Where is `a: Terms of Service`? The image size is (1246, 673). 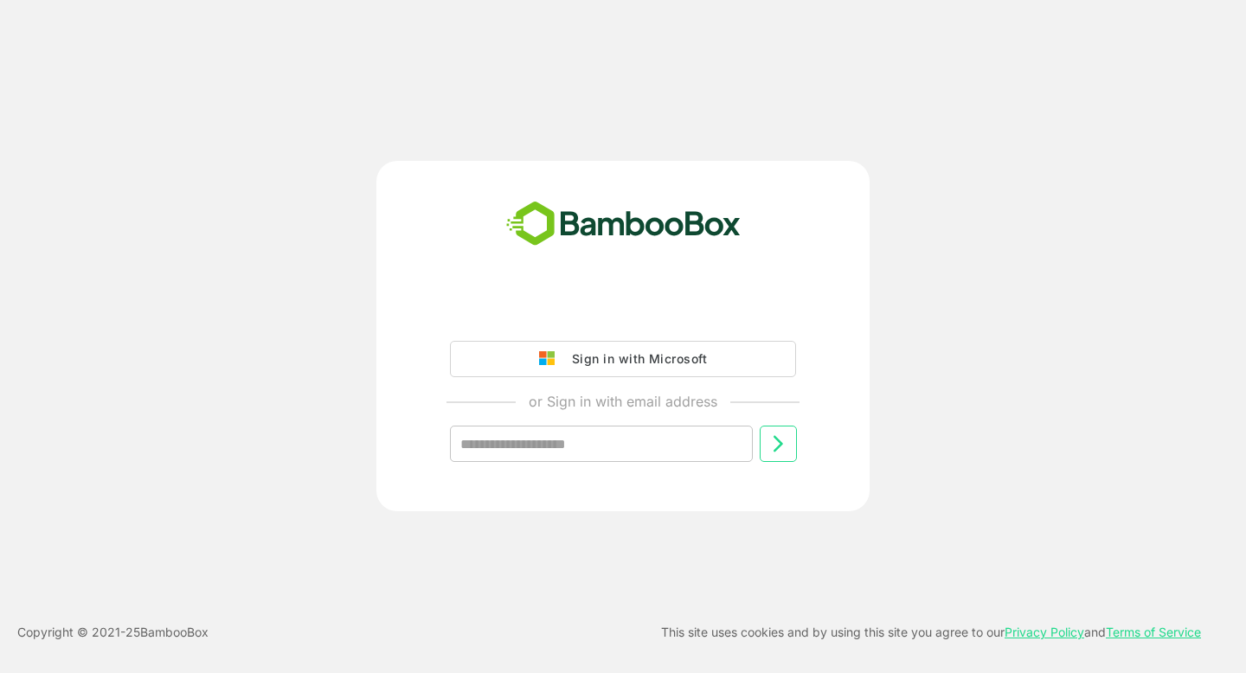
a: Terms of Service is located at coordinates (1154, 632).